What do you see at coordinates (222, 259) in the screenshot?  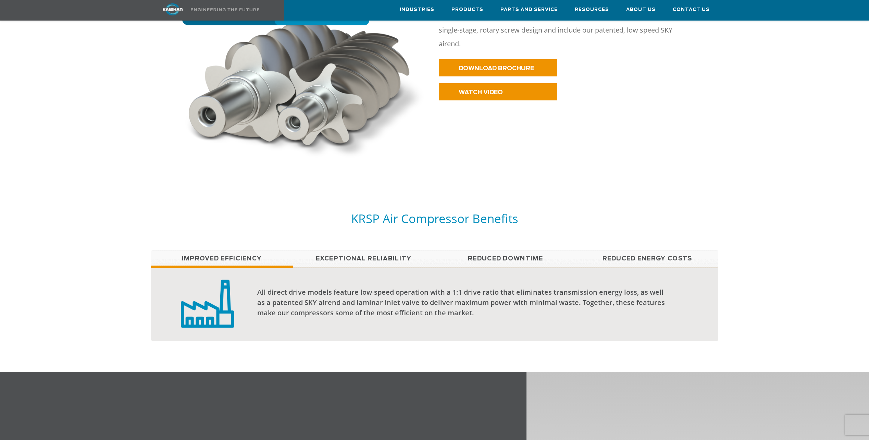 I see `li: Improved Efficiency` at bounding box center [222, 259].